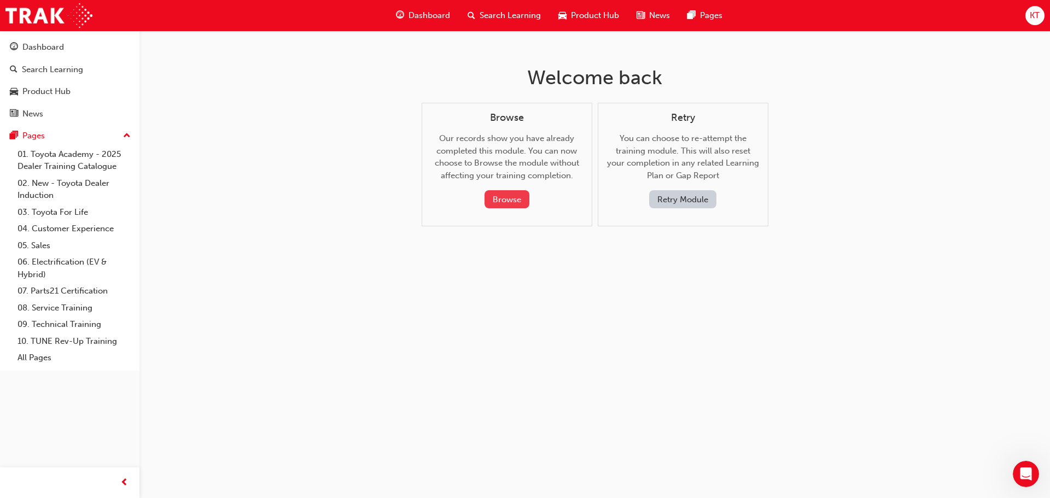 This screenshot has width=1050, height=498. Describe the element at coordinates (705, 15) in the screenshot. I see `a: pages-iconPages` at that location.